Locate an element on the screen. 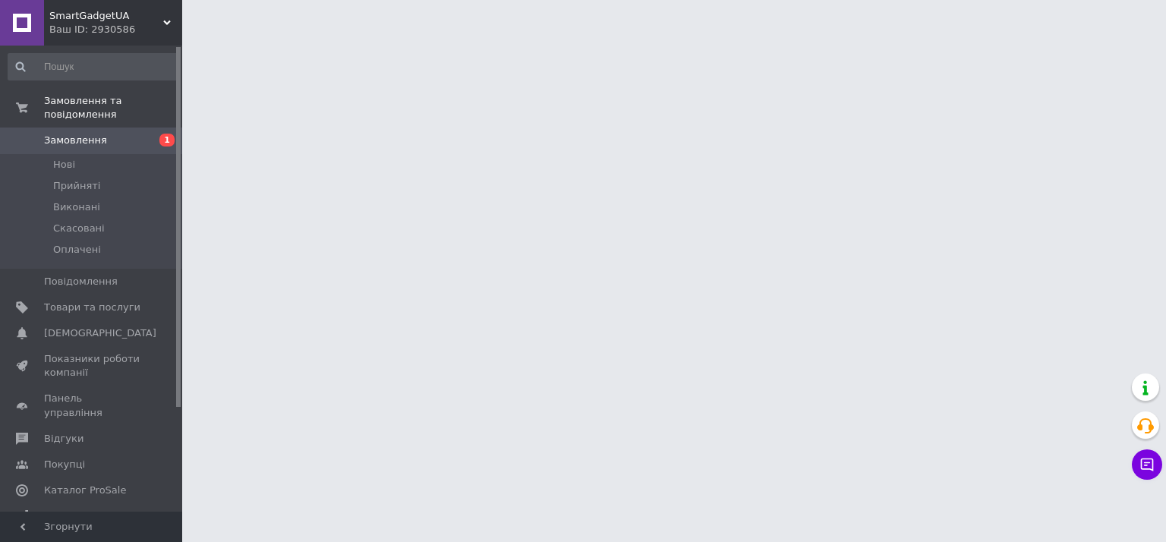 The height and width of the screenshot is (542, 1166). div: Ваш ID: 2930586 is located at coordinates (115, 30).